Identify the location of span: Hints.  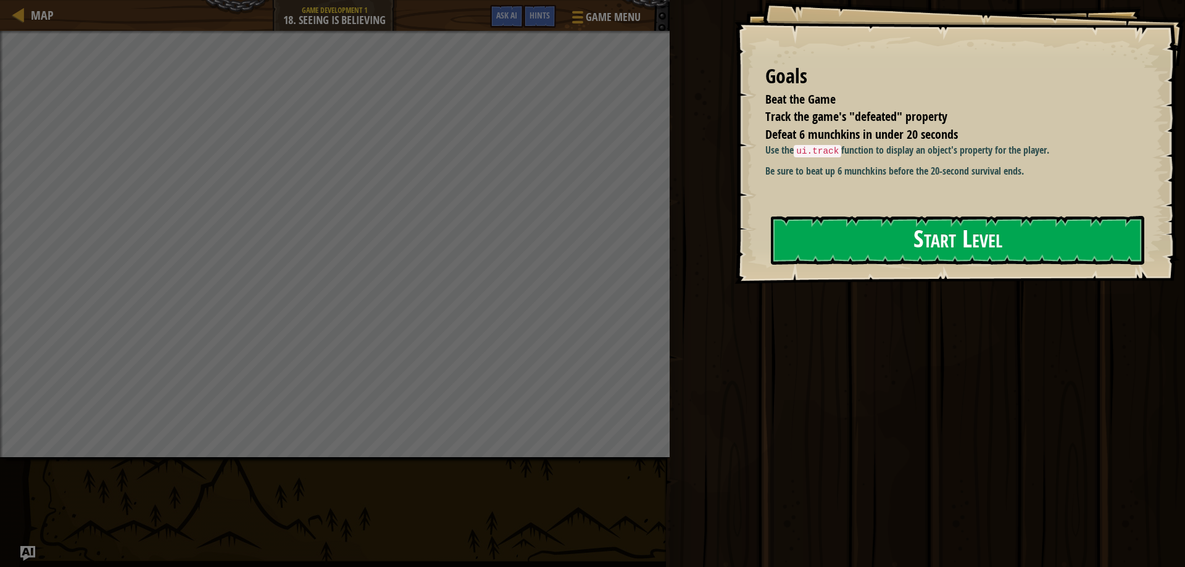
(540, 15).